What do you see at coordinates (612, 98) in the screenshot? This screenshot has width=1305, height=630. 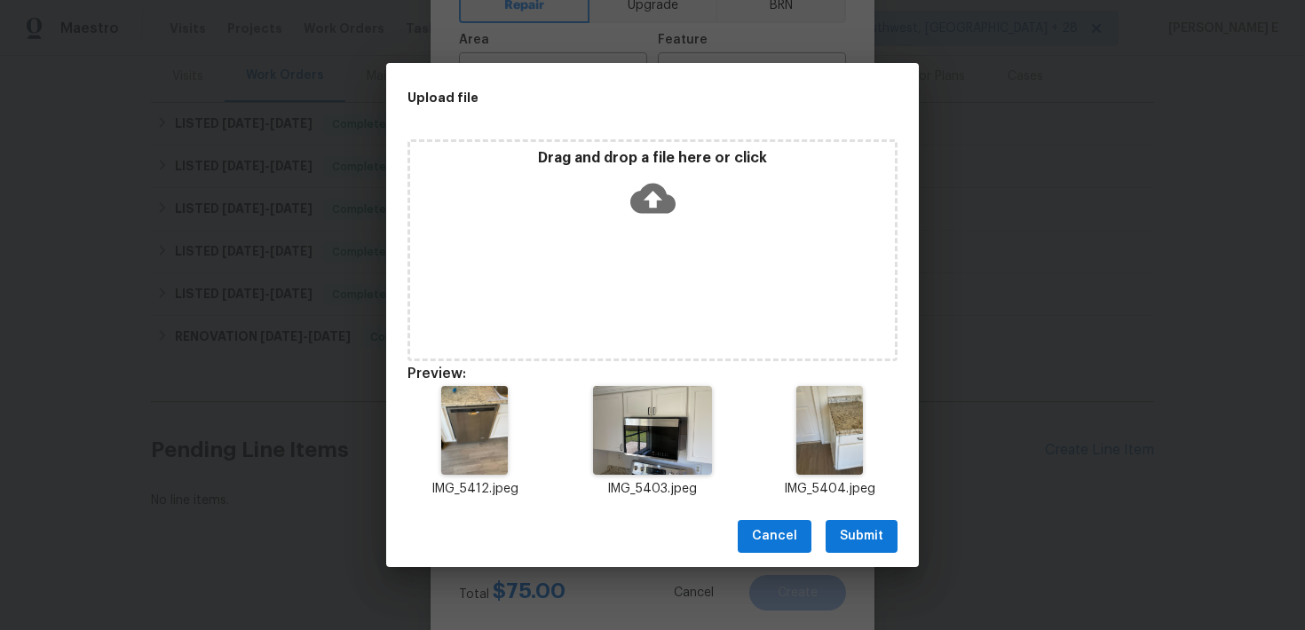 I see `h2: Upload file` at bounding box center [612, 98].